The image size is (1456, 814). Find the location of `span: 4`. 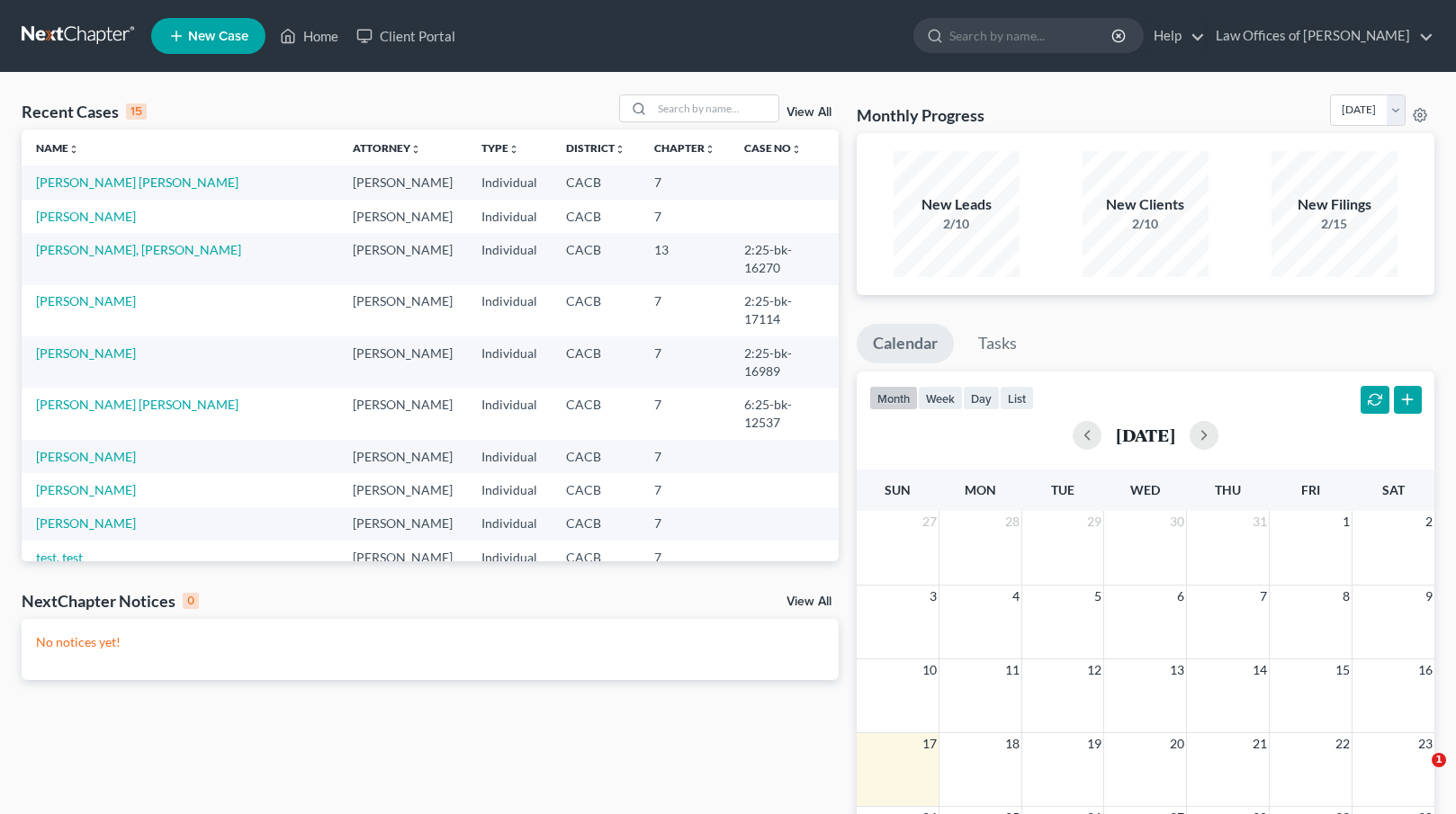

span: 4 is located at coordinates (1016, 596).